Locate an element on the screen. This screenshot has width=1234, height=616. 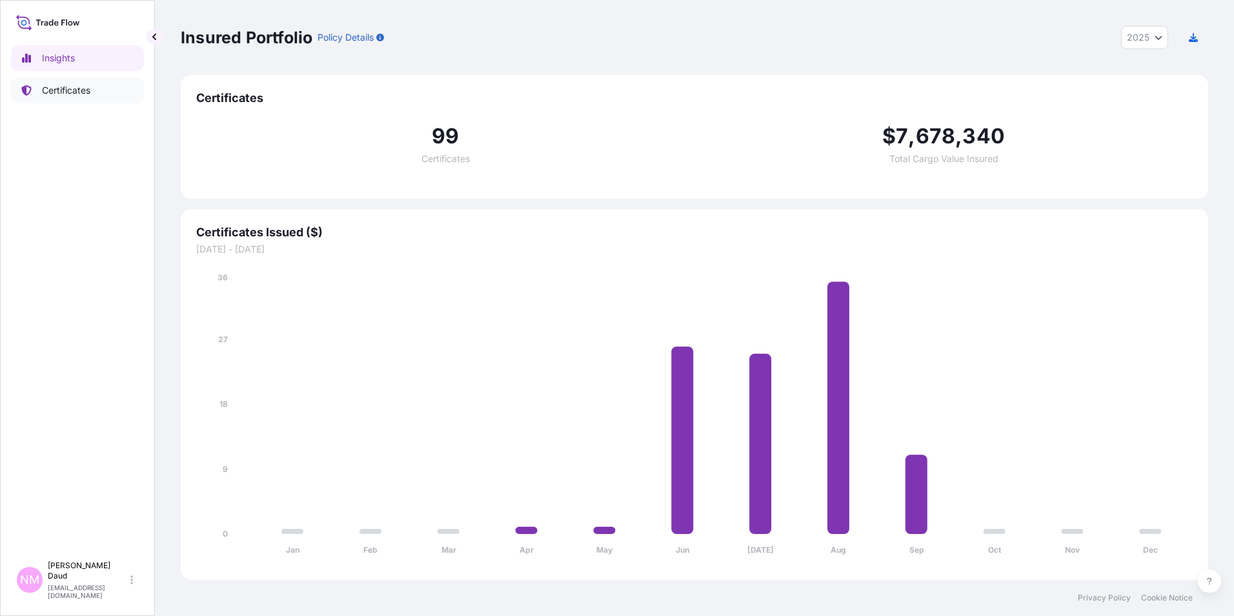
a: Insights is located at coordinates (77, 58).